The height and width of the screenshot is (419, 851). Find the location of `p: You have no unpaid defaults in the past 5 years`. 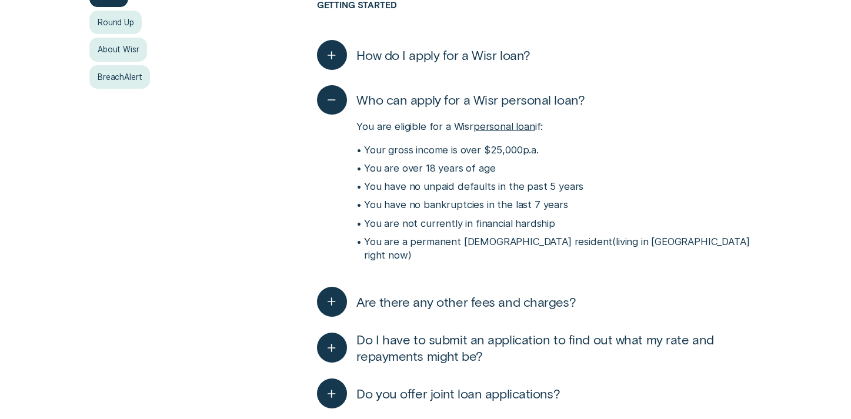

p: You have no unpaid defaults in the past 5 years is located at coordinates (562, 186).